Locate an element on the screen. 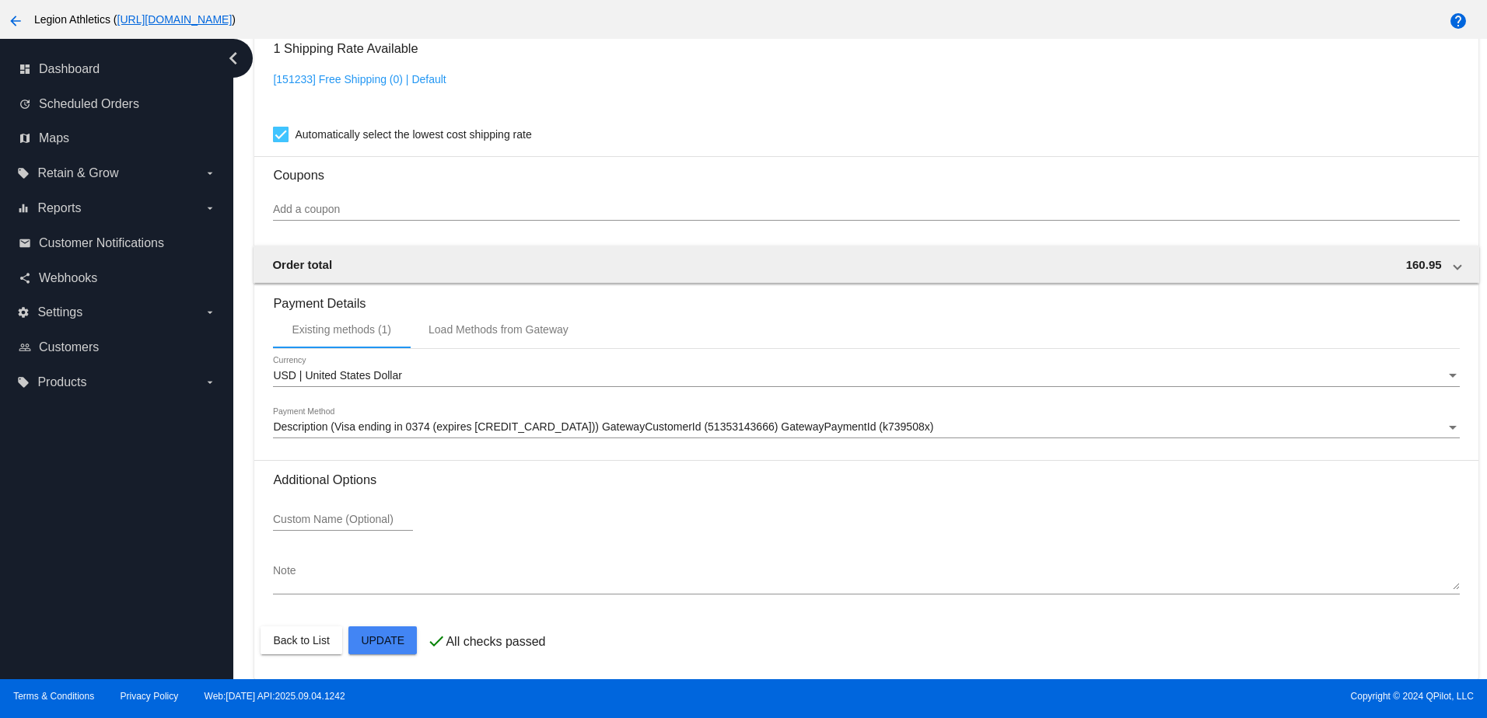 The height and width of the screenshot is (718, 1487). i: settings is located at coordinates (23, 313).